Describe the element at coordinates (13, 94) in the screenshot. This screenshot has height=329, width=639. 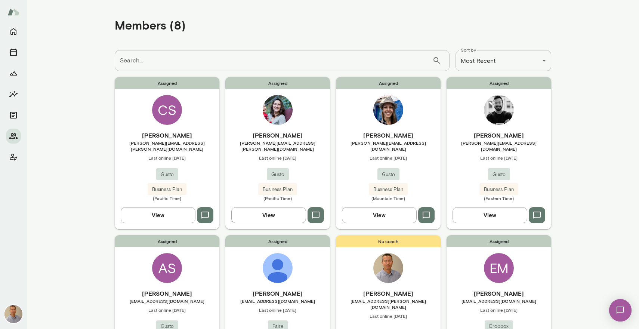
I see `button: Insights` at that location.